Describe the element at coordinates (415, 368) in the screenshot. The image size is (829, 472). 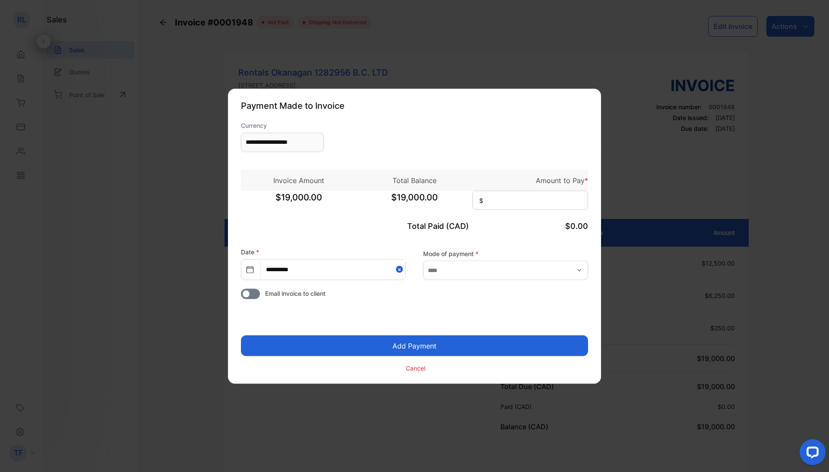
I see `p: Cancel` at that location.